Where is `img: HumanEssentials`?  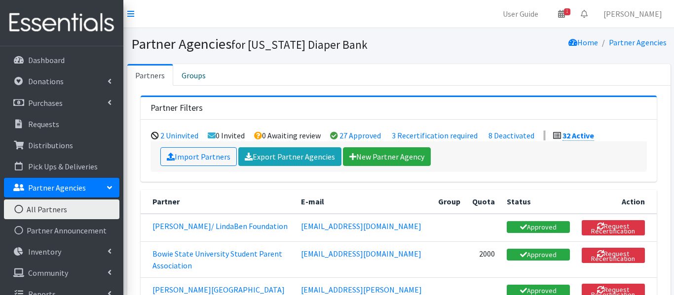 img: HumanEssentials is located at coordinates (62, 23).